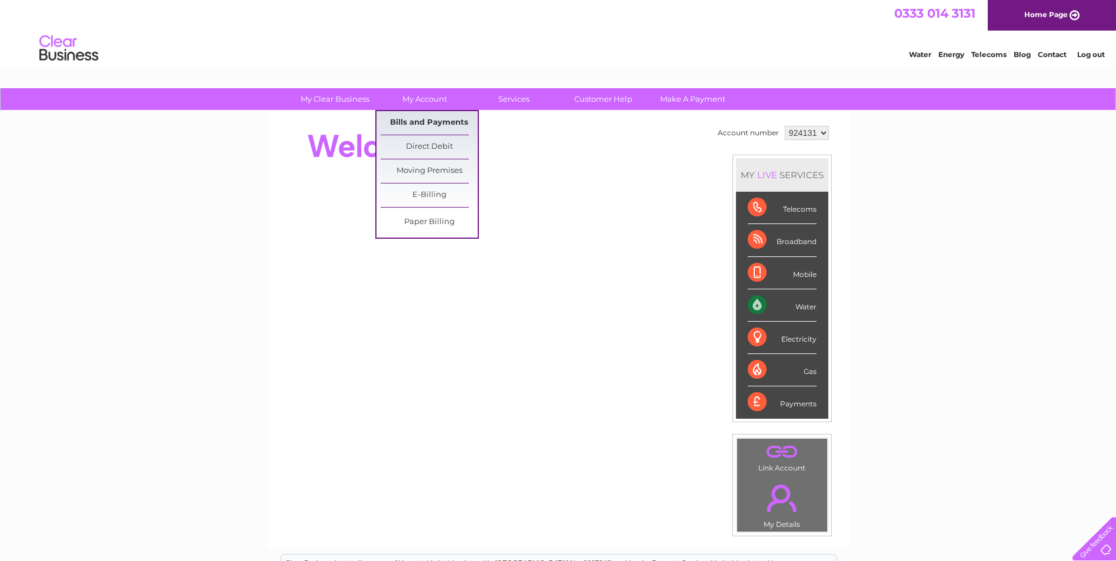 Image resolution: width=1116 pixels, height=561 pixels. What do you see at coordinates (429, 147) in the screenshot?
I see `a: Direct Debit` at bounding box center [429, 147].